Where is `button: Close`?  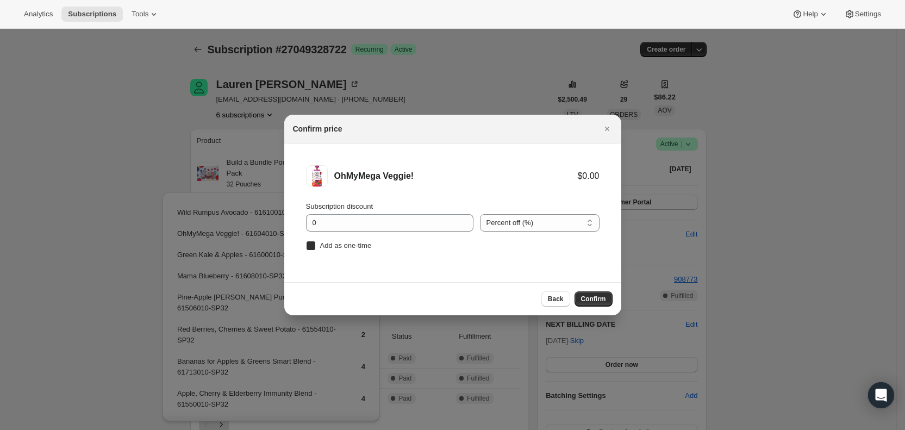 button: Close is located at coordinates (607, 129).